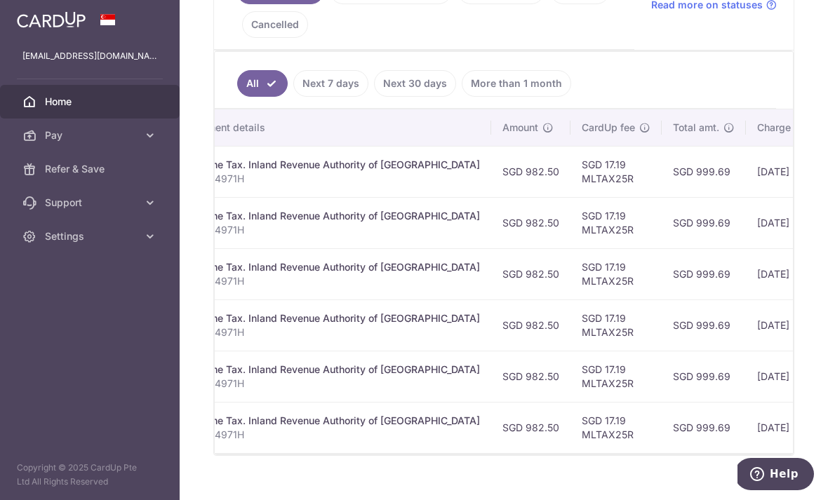 Image resolution: width=828 pixels, height=500 pixels. I want to click on a: Next 30 days, so click(415, 83).